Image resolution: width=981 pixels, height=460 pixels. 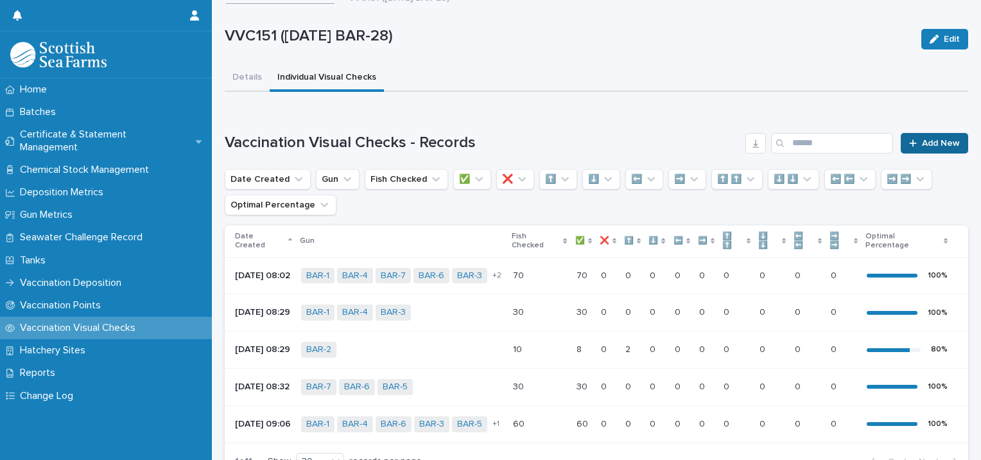 What do you see at coordinates (307, 241) in the screenshot?
I see `p: Gun` at bounding box center [307, 241].